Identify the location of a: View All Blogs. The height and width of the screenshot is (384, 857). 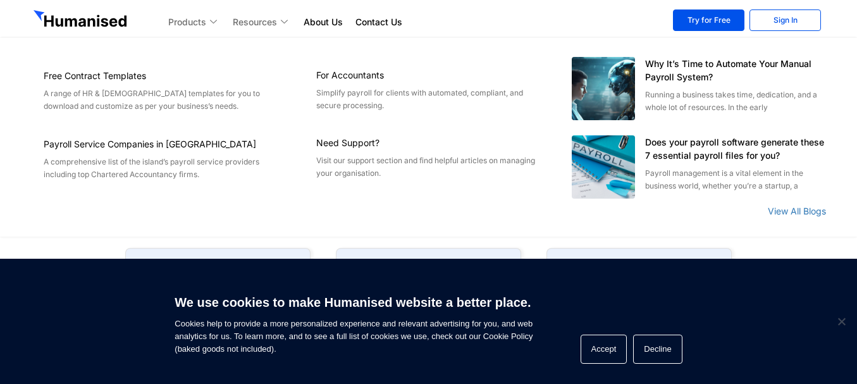
(797, 211).